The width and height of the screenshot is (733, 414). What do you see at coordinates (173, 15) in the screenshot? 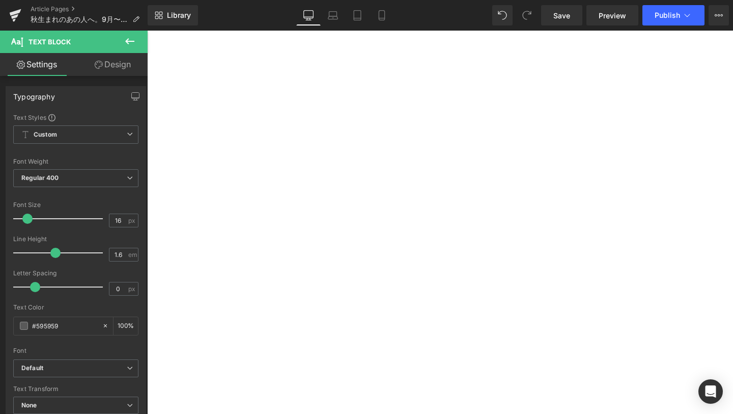
I see `a: New Library` at bounding box center [173, 15].